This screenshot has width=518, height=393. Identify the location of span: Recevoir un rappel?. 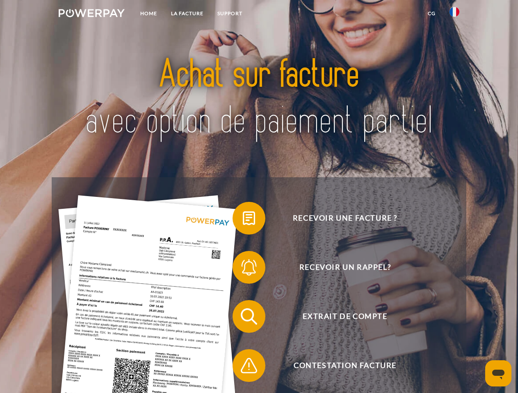
(345, 268).